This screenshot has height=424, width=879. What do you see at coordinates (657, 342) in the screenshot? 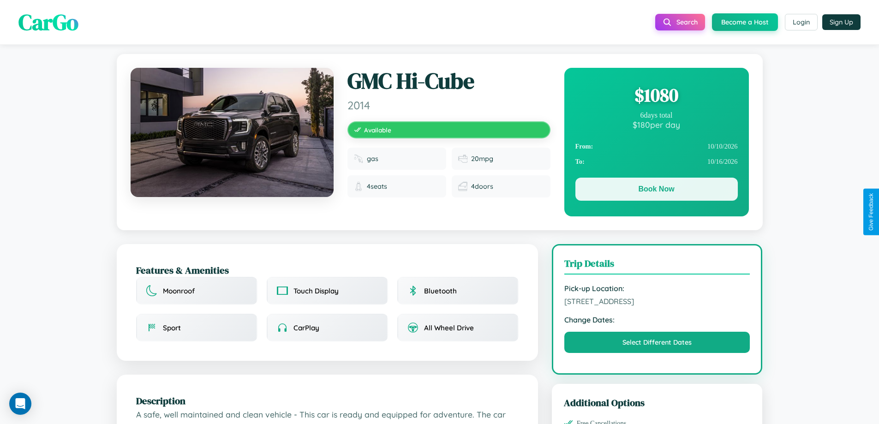
I see `button: Select Different Dates` at bounding box center [657, 342].